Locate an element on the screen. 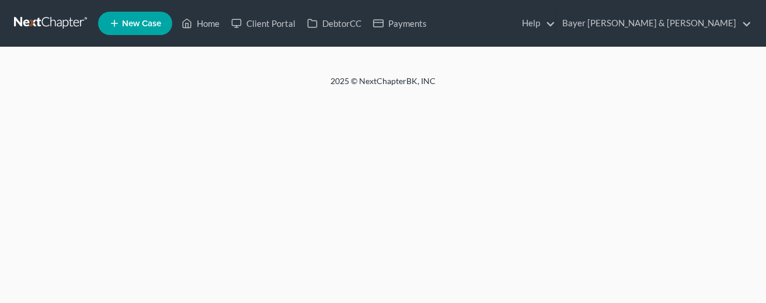 The height and width of the screenshot is (303, 766). a: Client Portal is located at coordinates (263, 23).